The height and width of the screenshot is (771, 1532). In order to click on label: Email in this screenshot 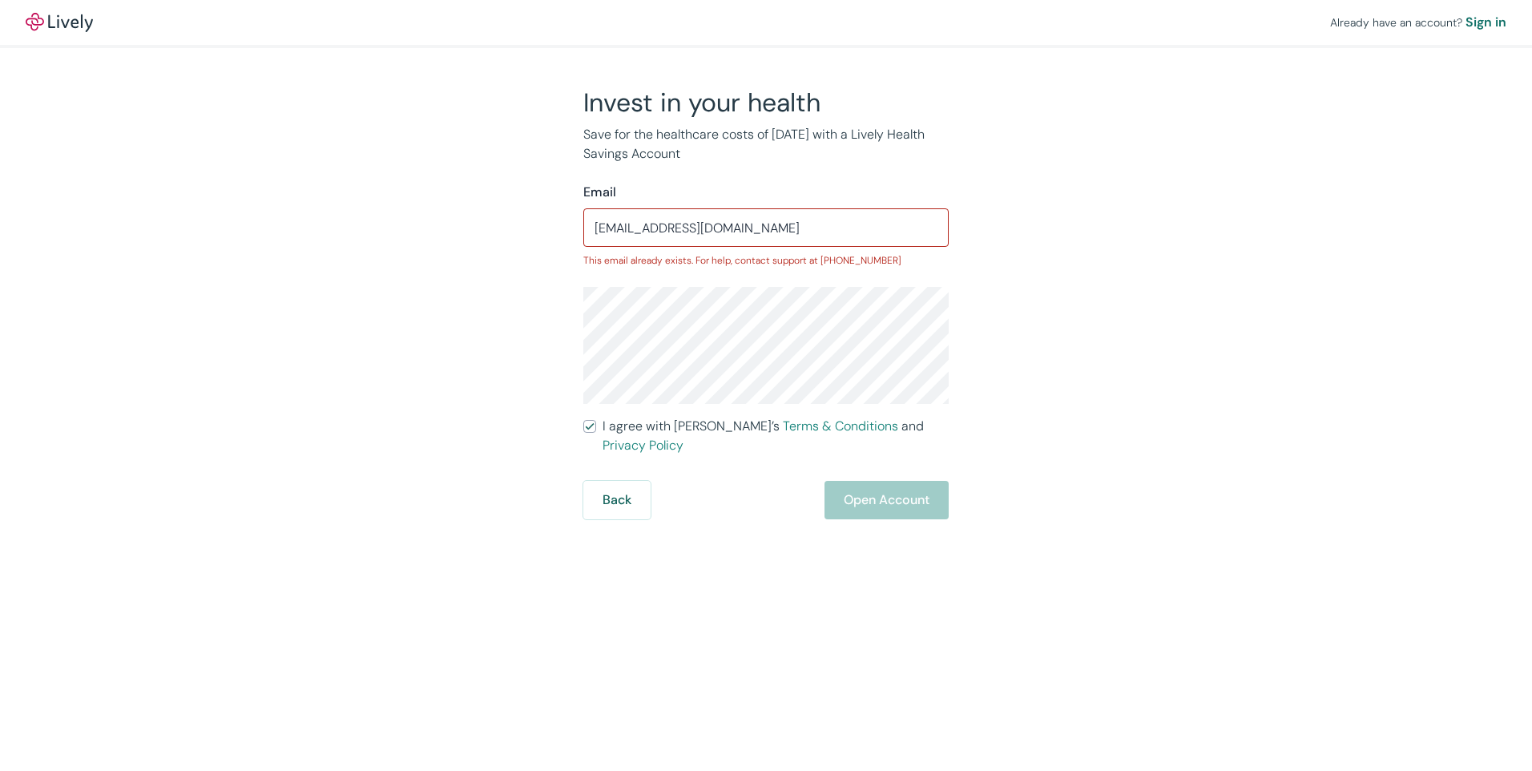, I will do `click(599, 192)`.